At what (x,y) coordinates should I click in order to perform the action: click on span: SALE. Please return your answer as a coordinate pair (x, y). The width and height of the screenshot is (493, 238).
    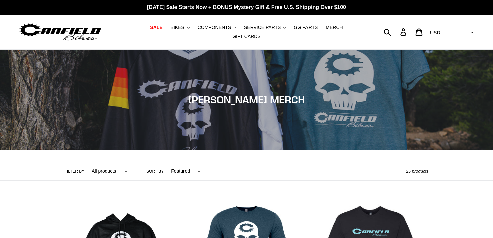
    Looking at the image, I should click on (156, 27).